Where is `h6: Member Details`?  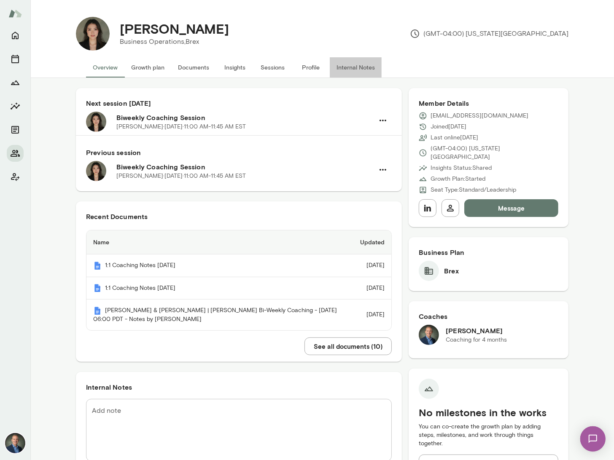
h6: Member Details is located at coordinates (488, 103).